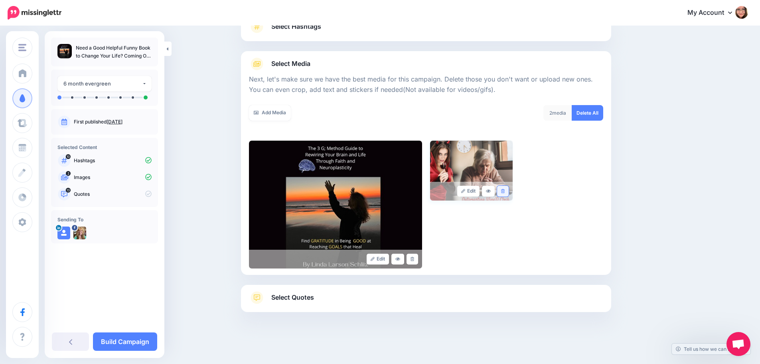 This screenshot has width=760, height=364. I want to click on span: Select Media, so click(291, 63).